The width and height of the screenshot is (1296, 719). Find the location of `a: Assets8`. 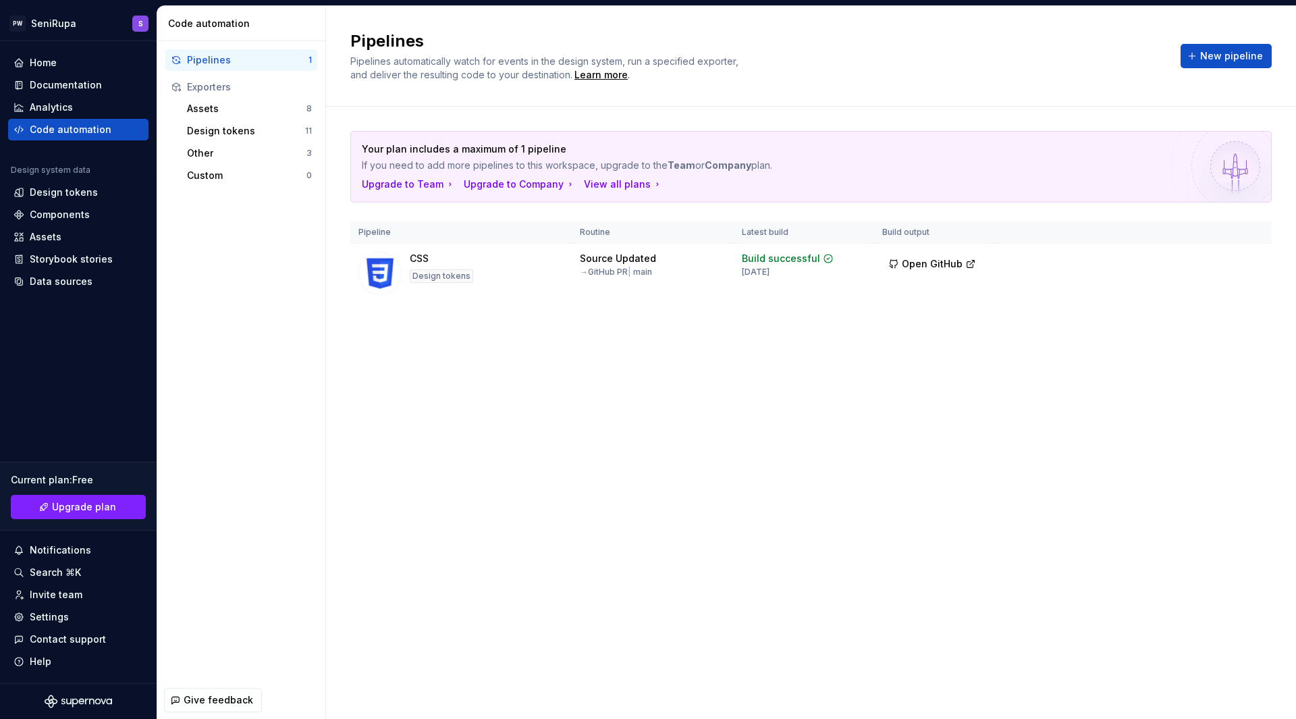

a: Assets8 is located at coordinates (249, 109).